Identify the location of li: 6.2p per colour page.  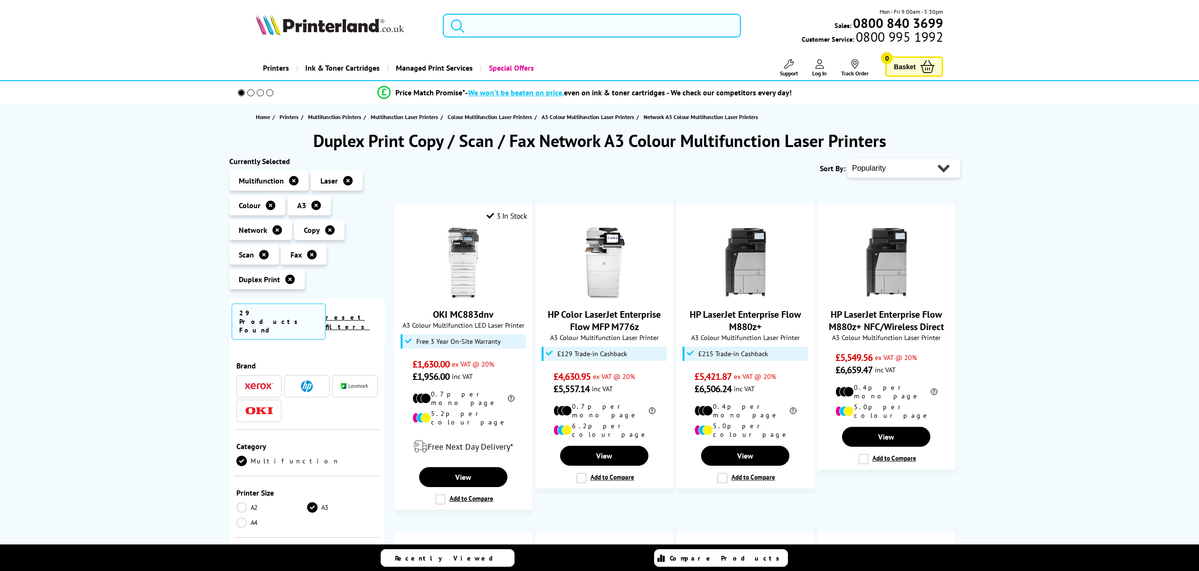
(604, 430).